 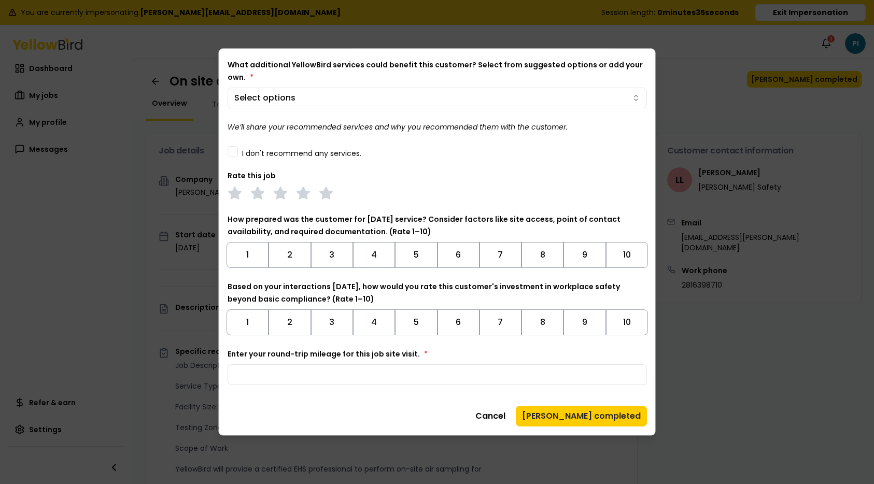 I want to click on button: Select options, so click(x=437, y=98).